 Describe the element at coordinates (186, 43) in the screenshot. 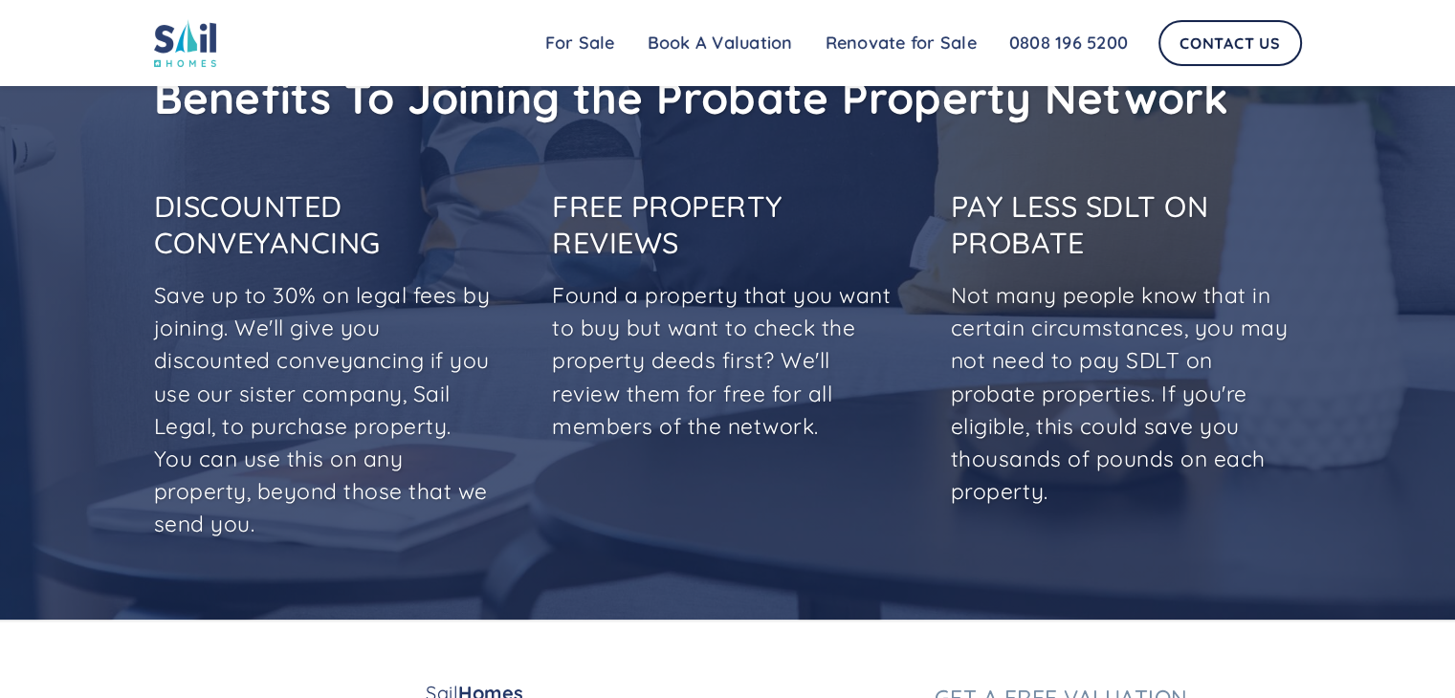

I see `img: sail home logo colored` at that location.